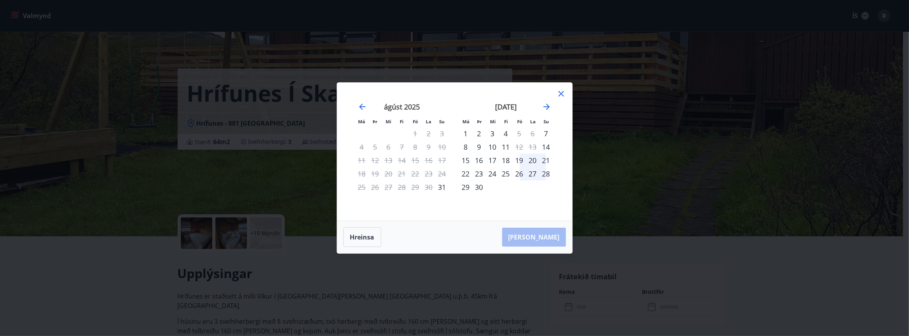  Describe the element at coordinates (493, 160) in the screenshot. I see `td: Choose miðvikudagur, 17. september 2025 as your check-in date. It’s available.` at that location.